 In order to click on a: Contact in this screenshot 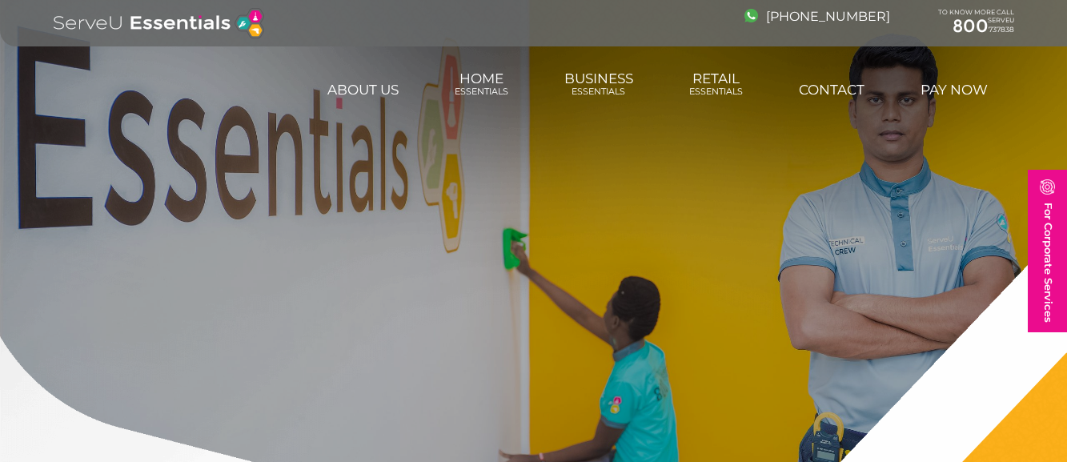, I will do `click(832, 90)`.